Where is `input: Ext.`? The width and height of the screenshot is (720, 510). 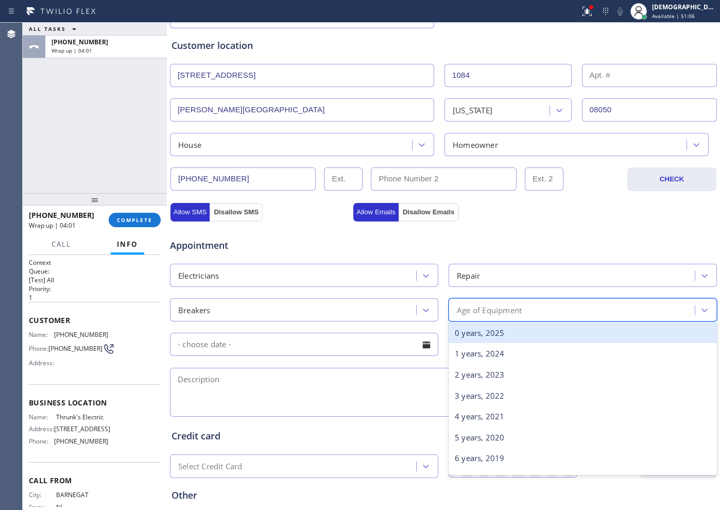 input: Ext. is located at coordinates (343, 179).